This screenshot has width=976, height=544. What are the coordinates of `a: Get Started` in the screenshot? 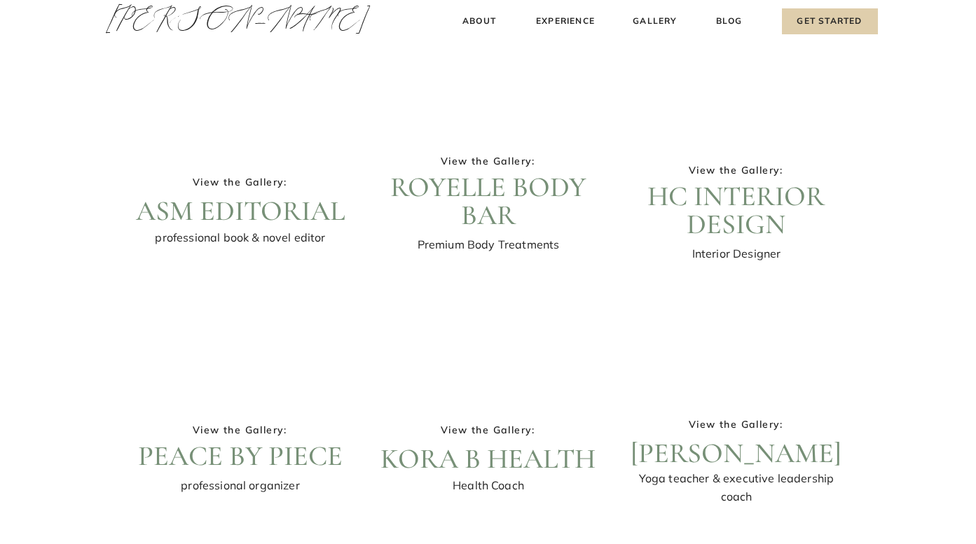 It's located at (829, 21).